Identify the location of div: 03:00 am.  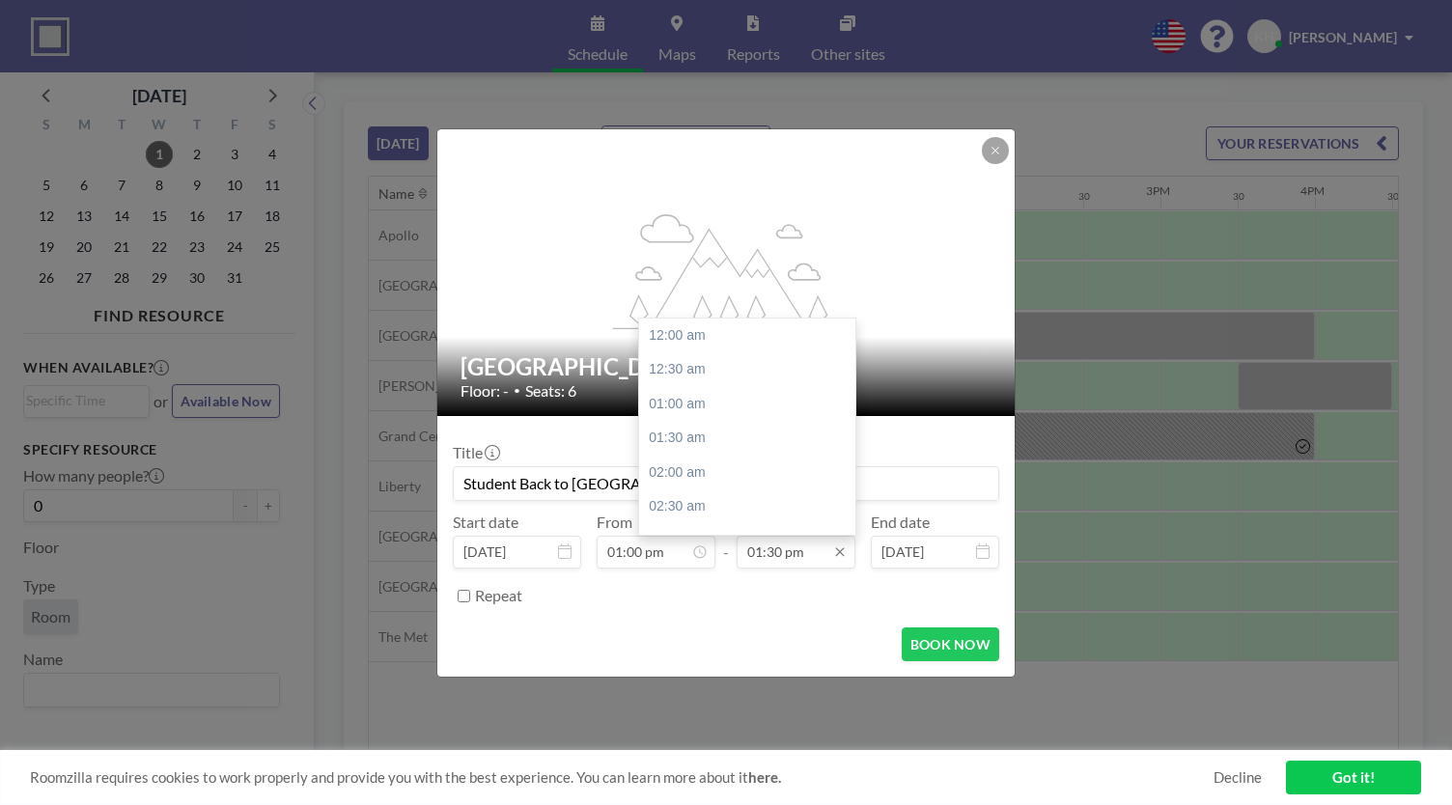
(752, 542).